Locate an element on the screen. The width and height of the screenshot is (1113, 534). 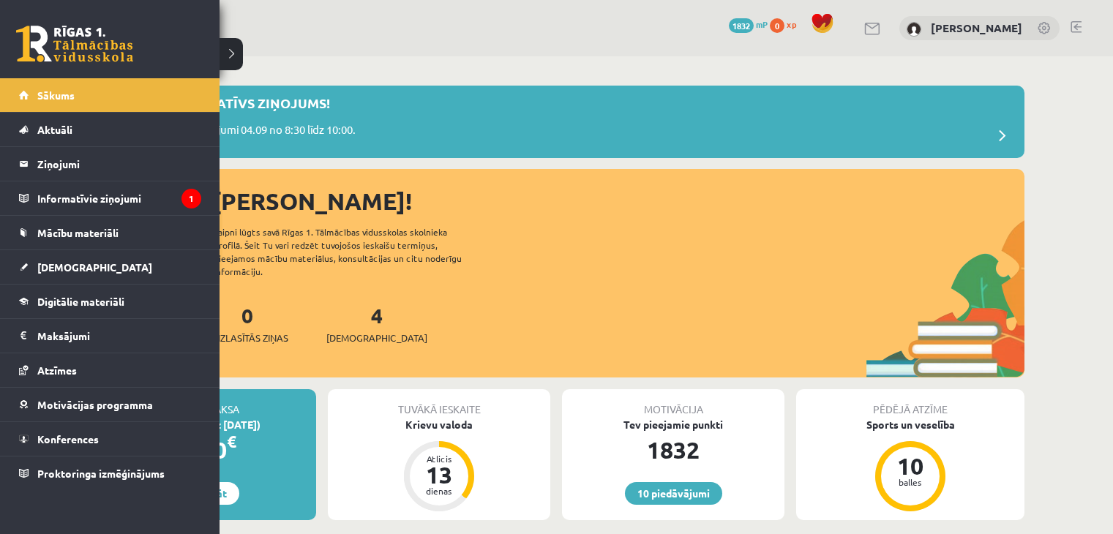
div: Tev pieejamie punkti is located at coordinates (673, 425).